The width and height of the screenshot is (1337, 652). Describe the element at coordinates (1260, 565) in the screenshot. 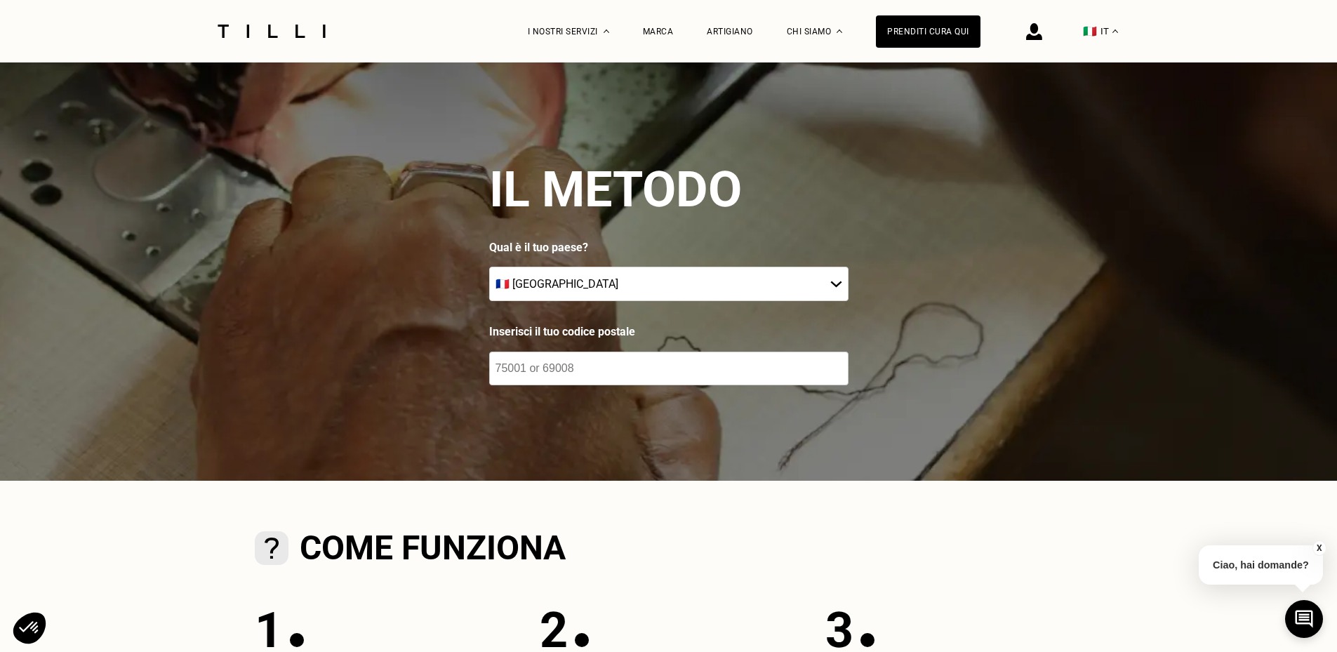

I see `p: Ciao, hai domande?` at that location.